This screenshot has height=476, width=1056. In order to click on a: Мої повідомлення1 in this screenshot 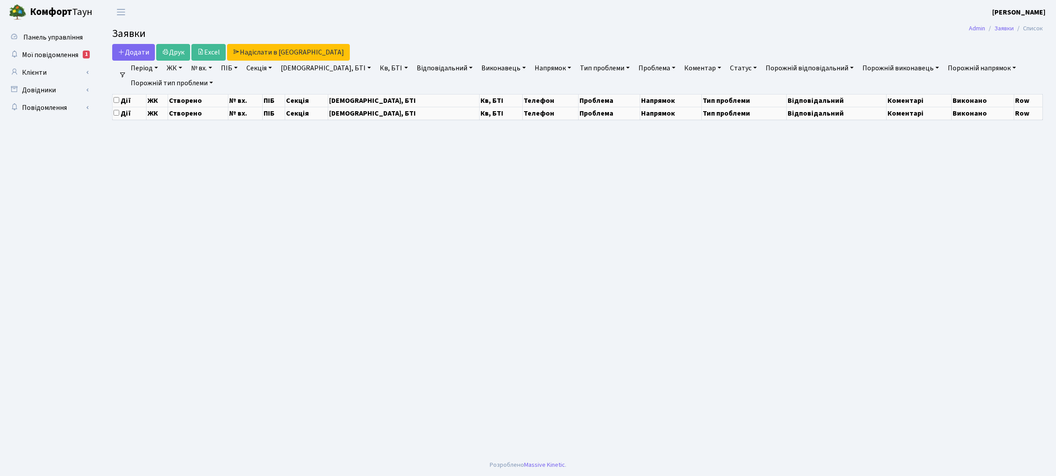, I will do `click(48, 55)`.